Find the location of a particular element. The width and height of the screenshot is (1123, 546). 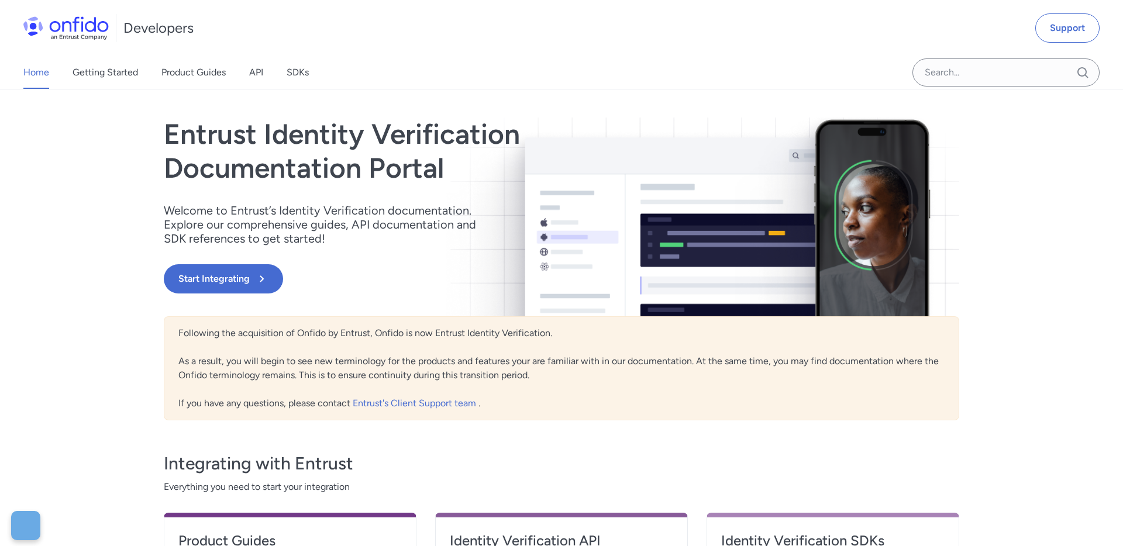

h3: Integrating with Entrust is located at coordinates (561, 464).